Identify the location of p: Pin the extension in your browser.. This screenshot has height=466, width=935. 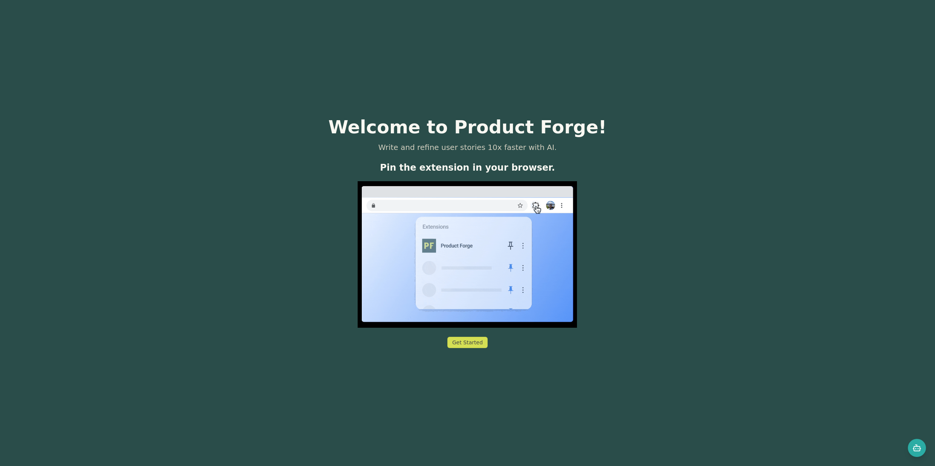
(467, 168).